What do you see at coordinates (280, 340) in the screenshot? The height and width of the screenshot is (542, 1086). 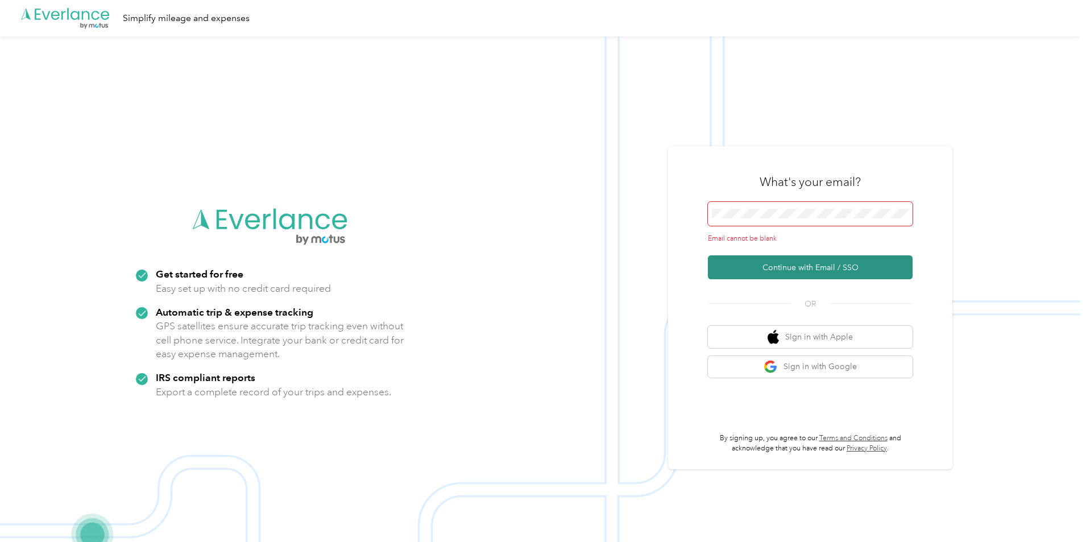 I see `p: GPS satellites ensure accurate trip tracking even without cell phone service. Integrate your bank...` at bounding box center [280, 340].